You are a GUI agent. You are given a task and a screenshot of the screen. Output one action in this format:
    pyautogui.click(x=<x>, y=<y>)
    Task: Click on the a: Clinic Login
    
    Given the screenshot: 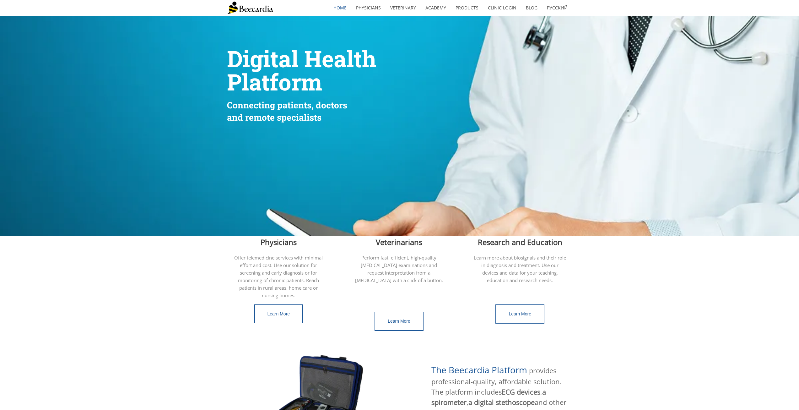 What is the action you would take?
    pyautogui.click(x=502, y=8)
    